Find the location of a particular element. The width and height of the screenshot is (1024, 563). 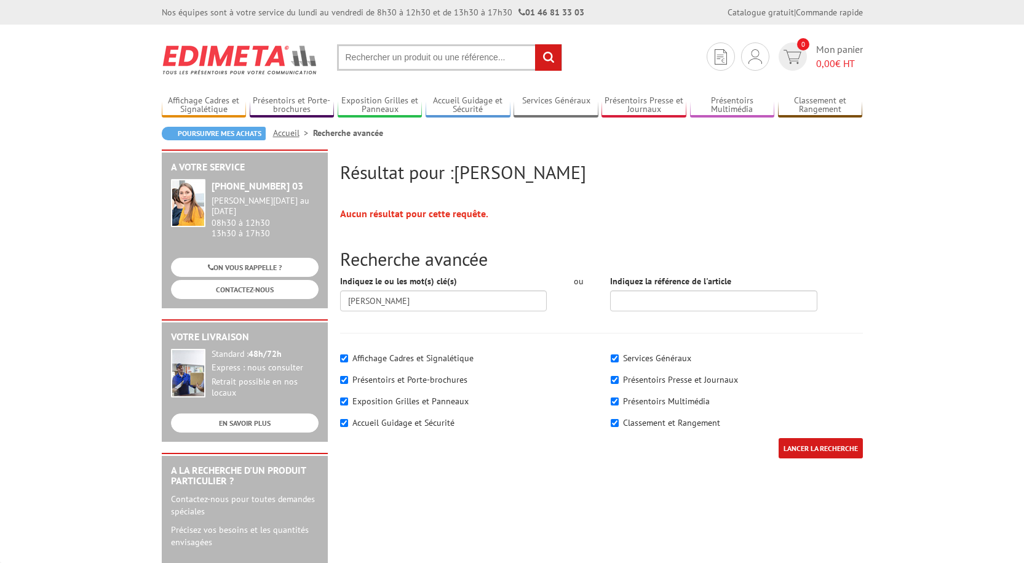

a: Affichage Cadres et Signalétique is located at coordinates (204, 105).